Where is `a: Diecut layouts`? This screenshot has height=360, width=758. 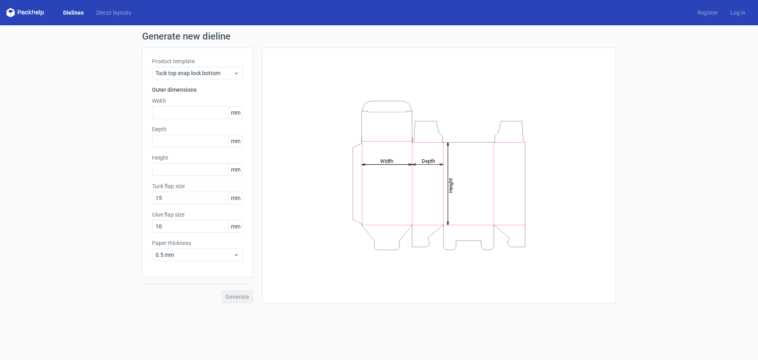 a: Diecut layouts is located at coordinates (114, 13).